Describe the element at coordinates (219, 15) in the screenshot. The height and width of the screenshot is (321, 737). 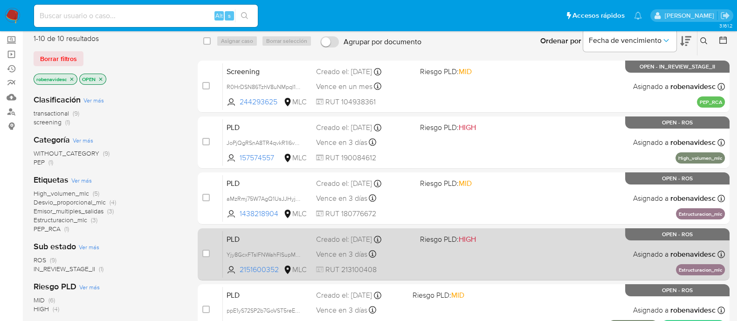
I see `span: Alt` at that location.